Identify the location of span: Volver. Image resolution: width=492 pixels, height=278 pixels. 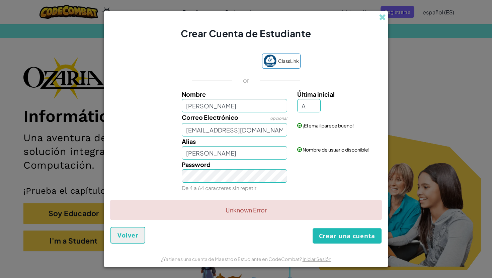
(128, 236).